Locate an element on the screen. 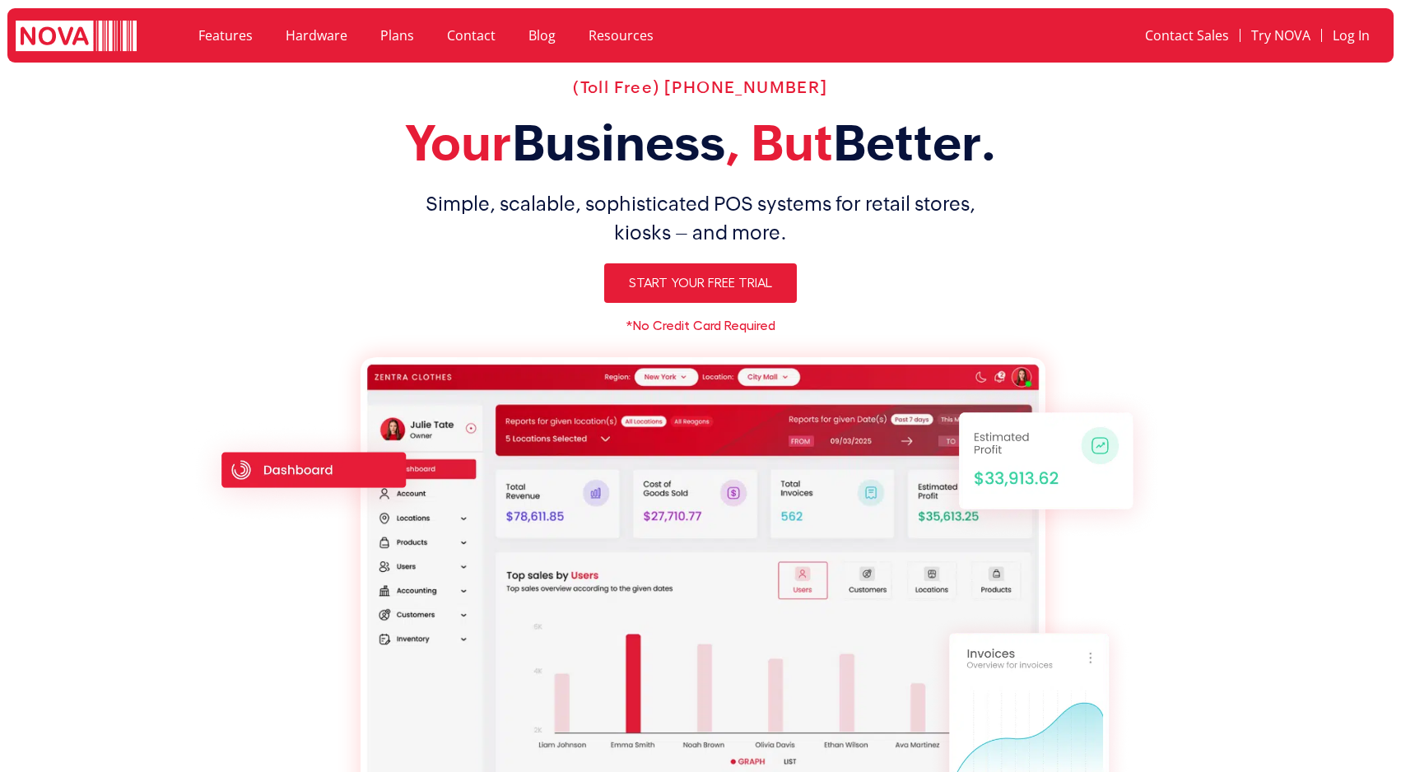  a: Log In is located at coordinates (1351, 35).